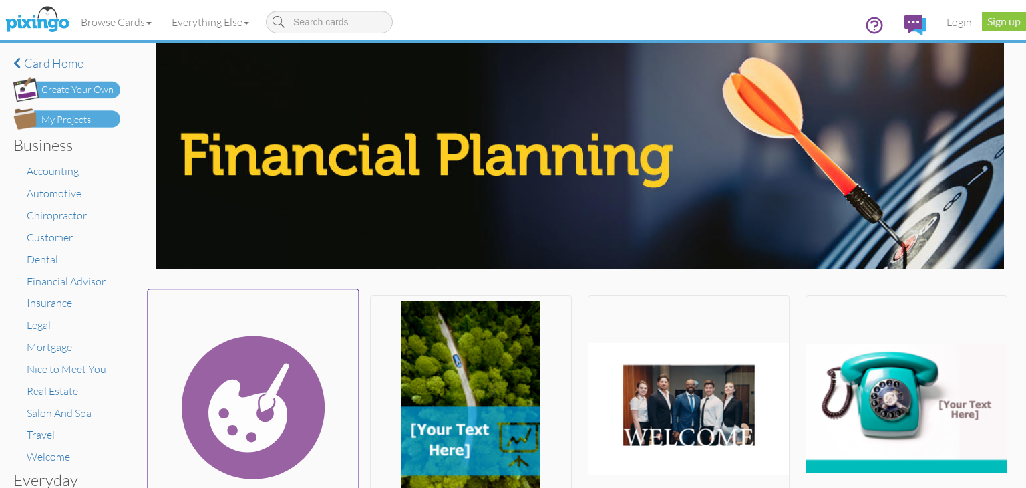 Image resolution: width=1026 pixels, height=488 pixels. What do you see at coordinates (48, 456) in the screenshot?
I see `span: Welcome` at bounding box center [48, 456].